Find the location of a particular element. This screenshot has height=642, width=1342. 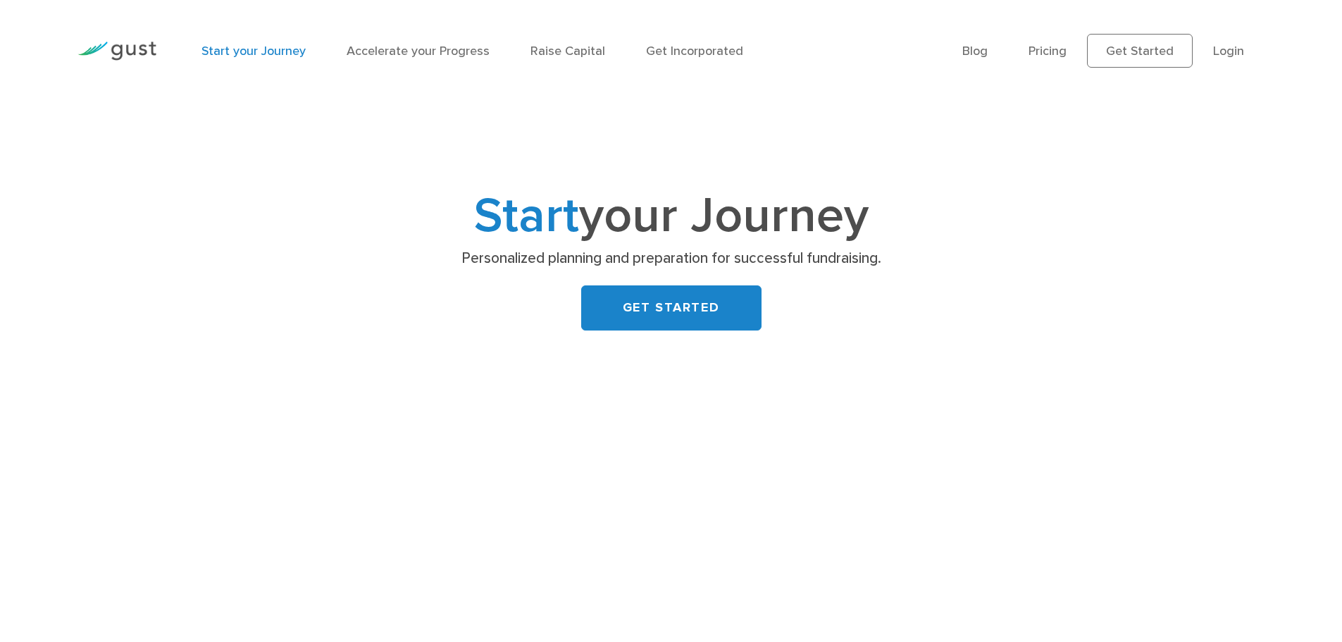

a: GET STARTED is located at coordinates (671, 308).